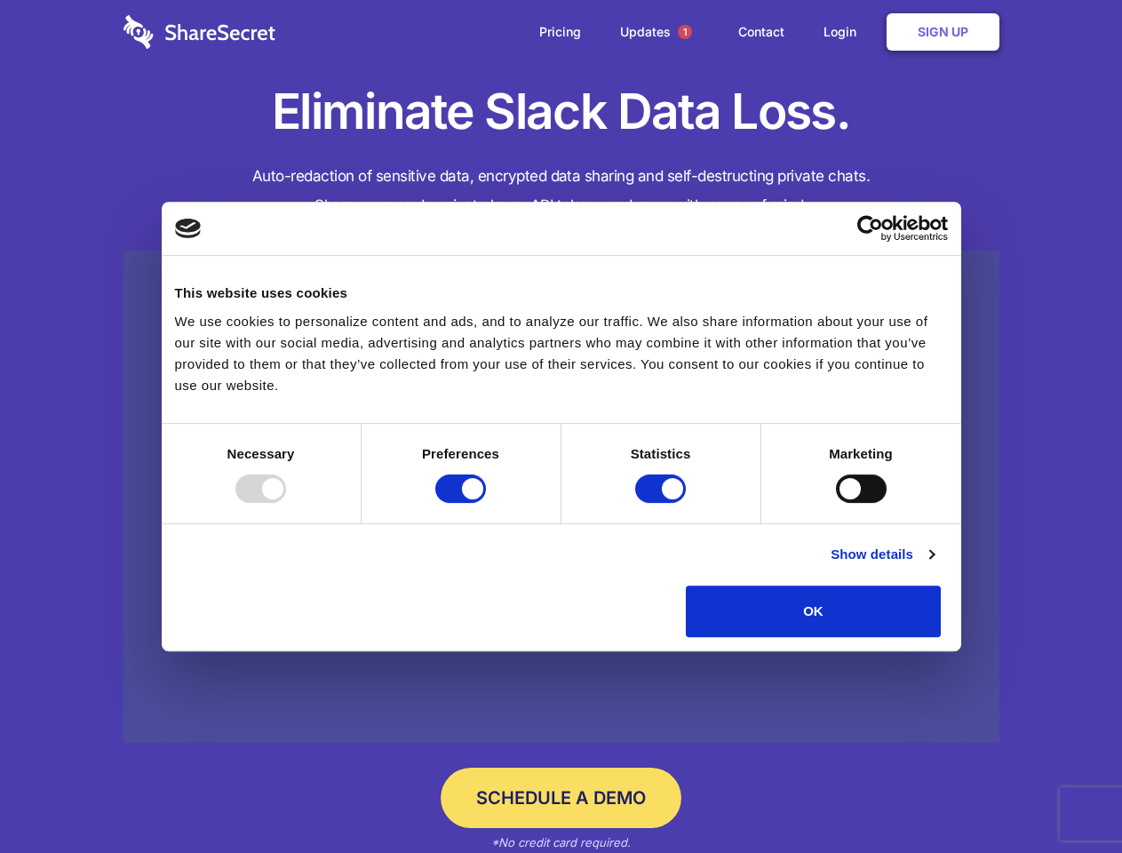 This screenshot has width=1122, height=853. Describe the element at coordinates (561, 112) in the screenshot. I see `h1: Eliminate Slack Data Loss.` at that location.